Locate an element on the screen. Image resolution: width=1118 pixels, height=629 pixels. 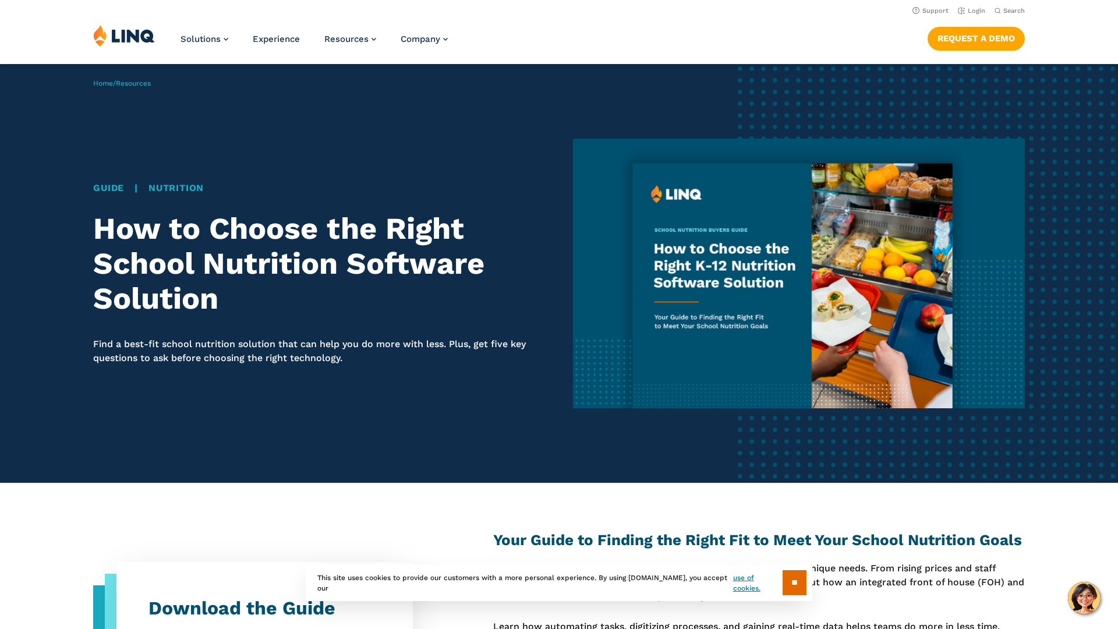
button: Hello, have a question? Let’s chat. is located at coordinates (1085, 598).